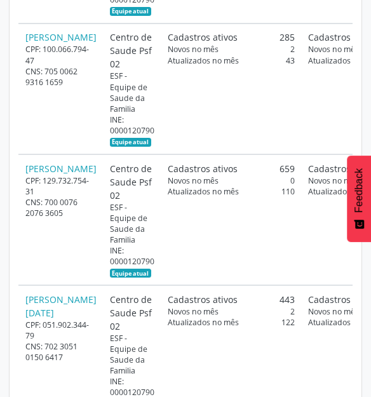 Image resolution: width=371 pixels, height=397 pixels. I want to click on button: Feedback - Mostrar pesquisa, so click(359, 198).